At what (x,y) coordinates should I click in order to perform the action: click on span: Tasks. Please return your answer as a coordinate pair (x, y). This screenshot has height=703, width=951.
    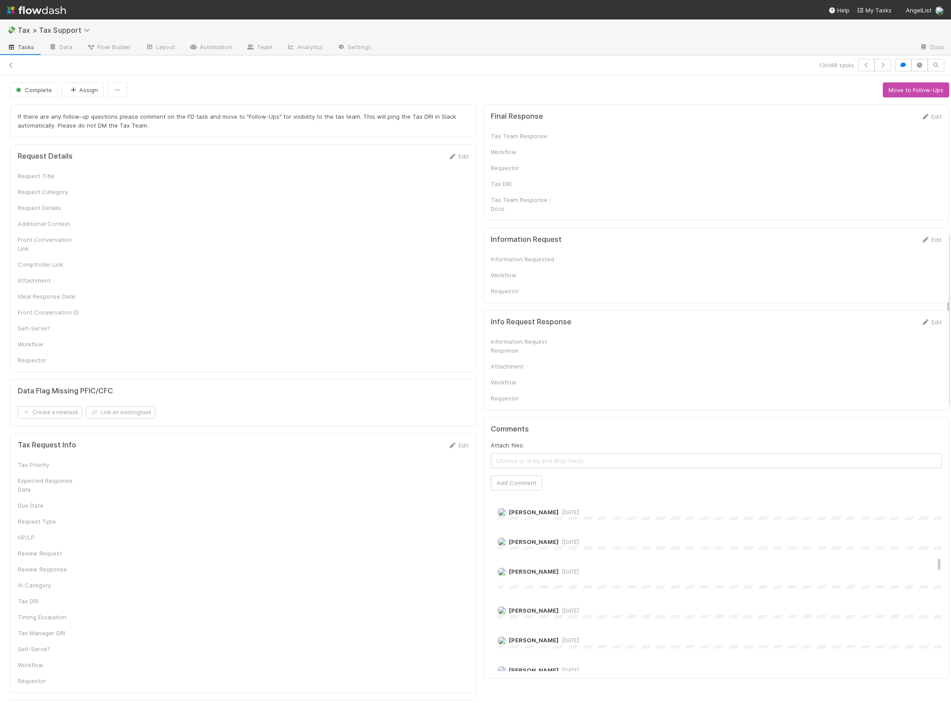
    Looking at the image, I should click on (21, 47).